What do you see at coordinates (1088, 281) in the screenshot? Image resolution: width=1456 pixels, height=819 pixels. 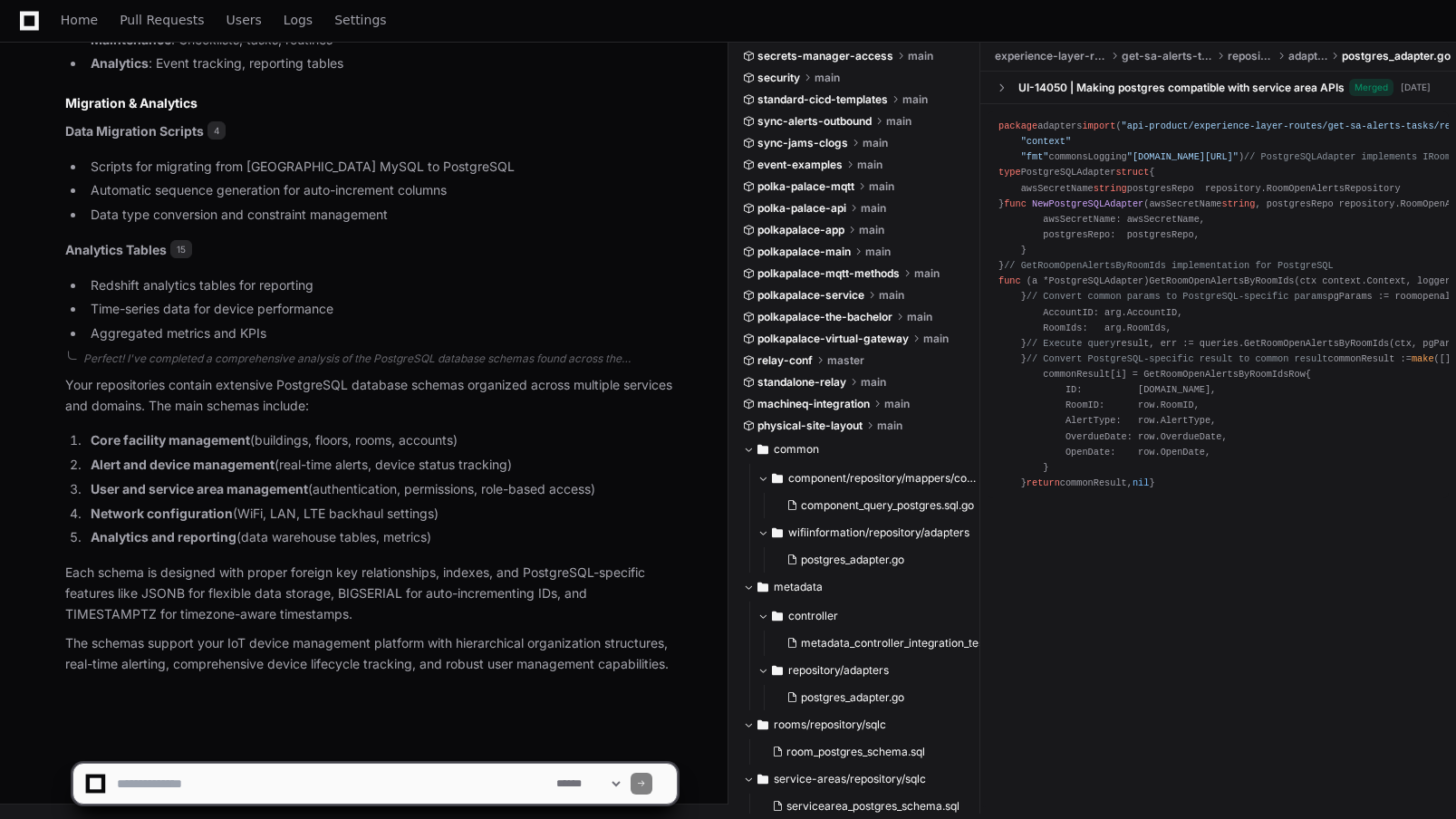 I see `span: (a *PostgreSQLAdapter)` at bounding box center [1088, 281].